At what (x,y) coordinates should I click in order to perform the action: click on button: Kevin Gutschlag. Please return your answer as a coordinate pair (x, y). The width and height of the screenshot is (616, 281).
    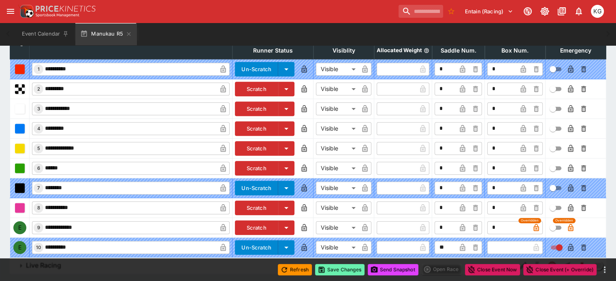
    Looking at the image, I should click on (597, 11).